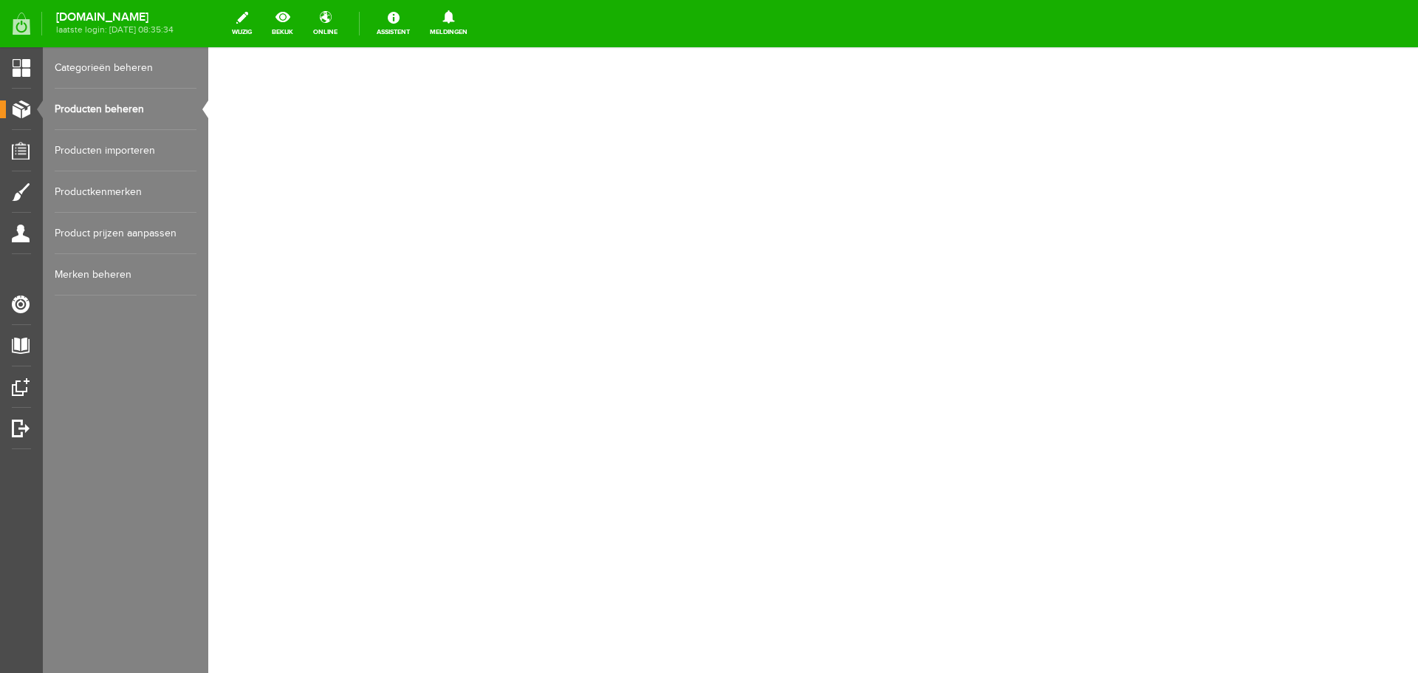  What do you see at coordinates (126, 233) in the screenshot?
I see `a: Product prijzen aanpassen` at bounding box center [126, 233].